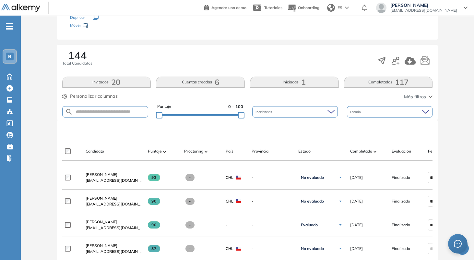 The image size is (474, 260). I want to click on span: Más filtros, so click(415, 97).